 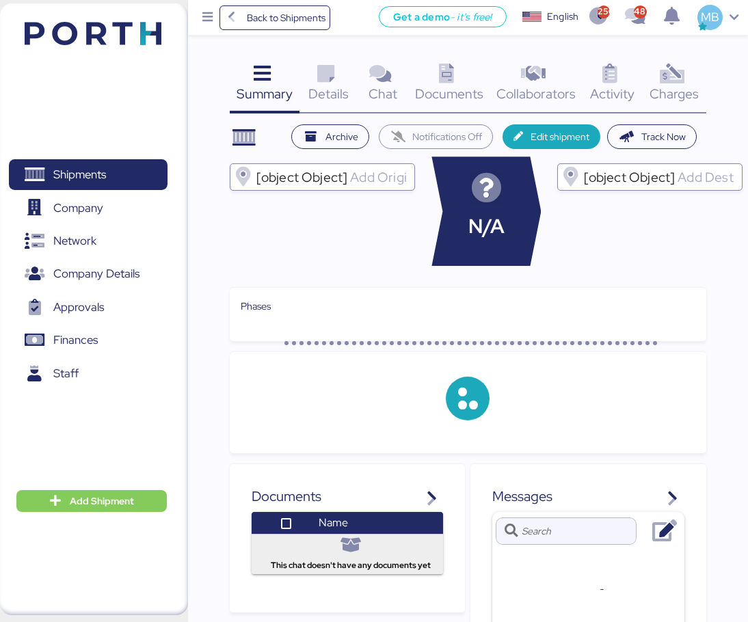 What do you see at coordinates (436, 137) in the screenshot?
I see `button: Notifications Off` at bounding box center [436, 137].